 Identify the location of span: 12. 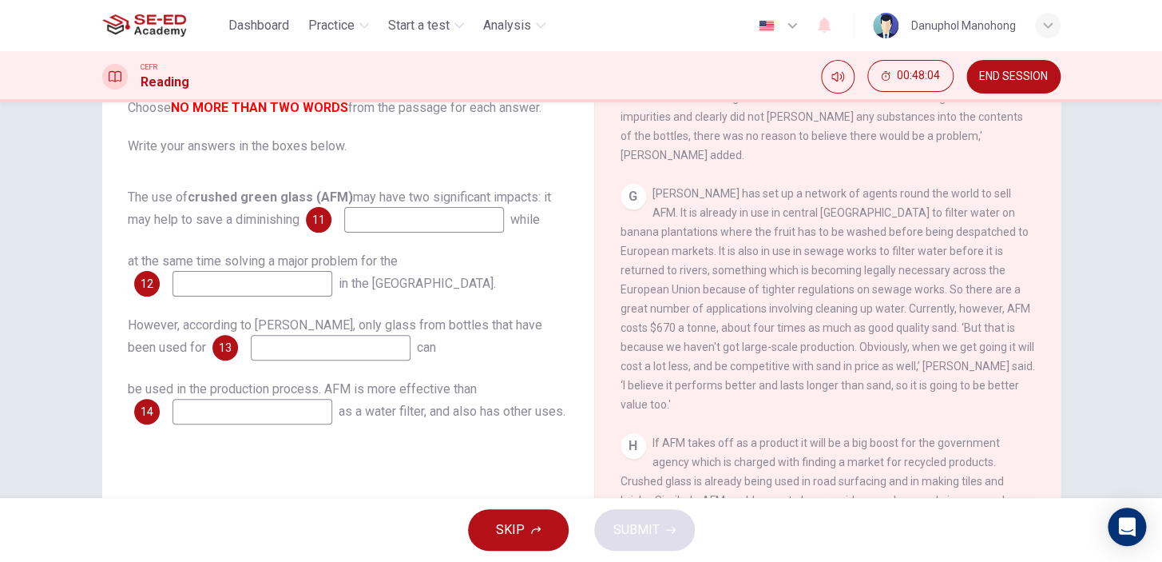
(147, 284).